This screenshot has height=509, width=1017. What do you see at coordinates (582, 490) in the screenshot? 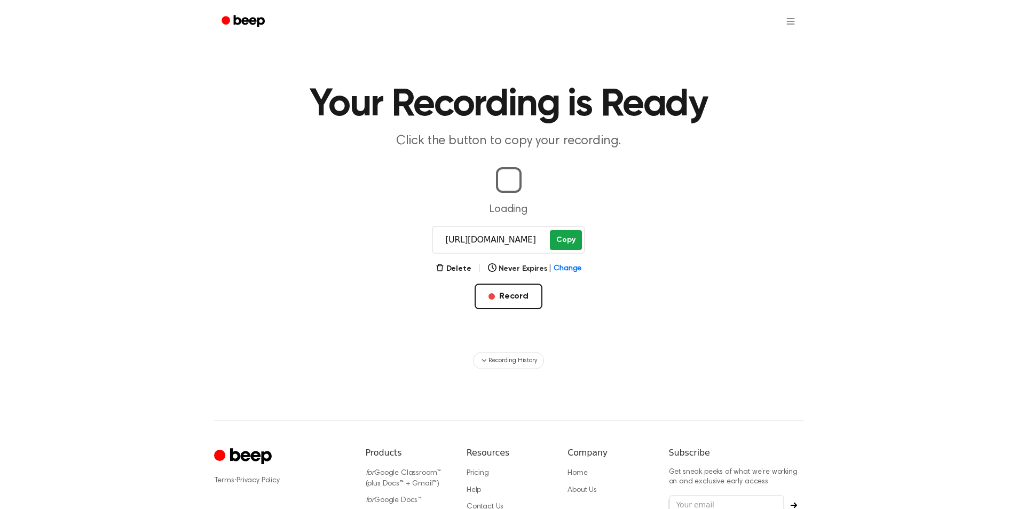
I see `a: About Us` at bounding box center [582, 490].